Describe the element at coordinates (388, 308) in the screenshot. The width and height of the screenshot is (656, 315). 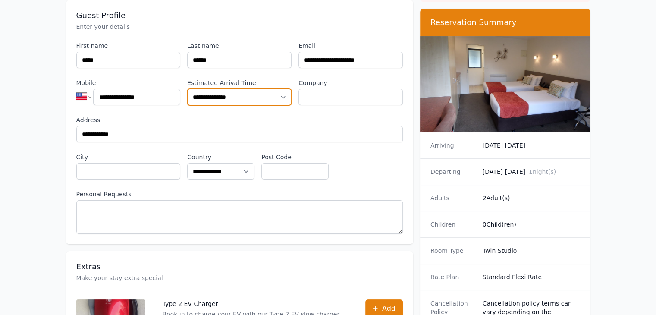
I see `span: Add` at that location.